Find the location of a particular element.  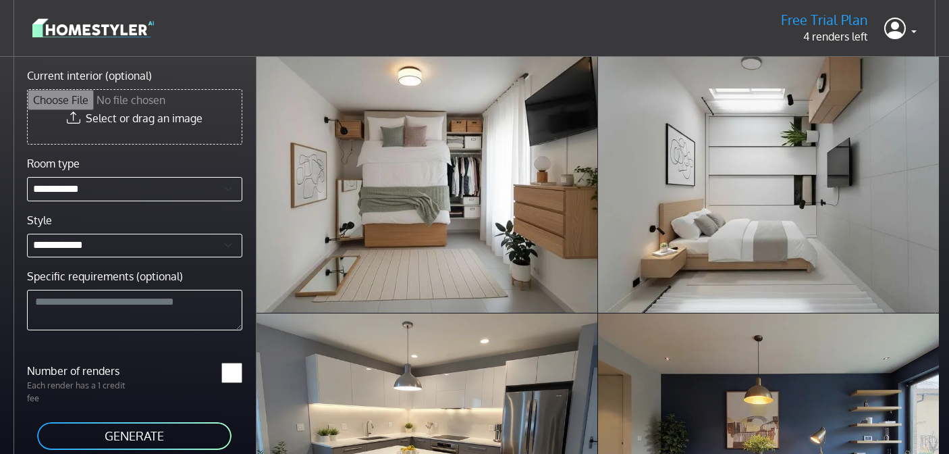

label: Number of renders is located at coordinates (76, 371).